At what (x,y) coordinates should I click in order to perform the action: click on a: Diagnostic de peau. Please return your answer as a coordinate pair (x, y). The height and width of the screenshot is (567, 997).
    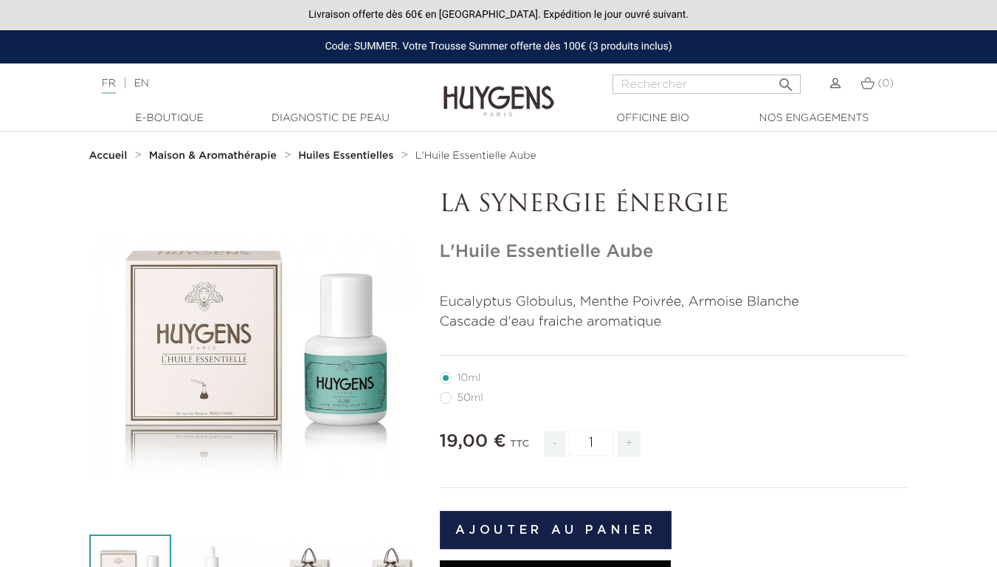
    Looking at the image, I should click on (331, 118).